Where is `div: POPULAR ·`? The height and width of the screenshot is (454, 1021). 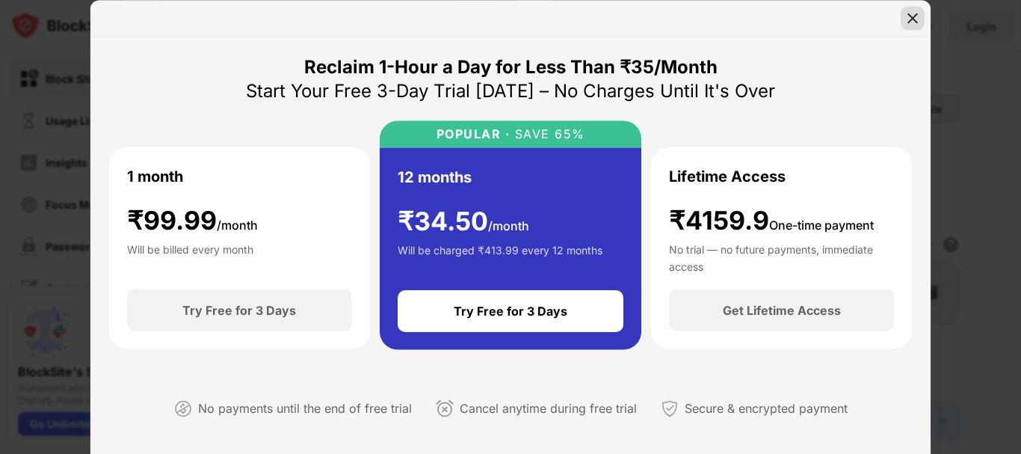
div: POPULAR · is located at coordinates (473, 133).